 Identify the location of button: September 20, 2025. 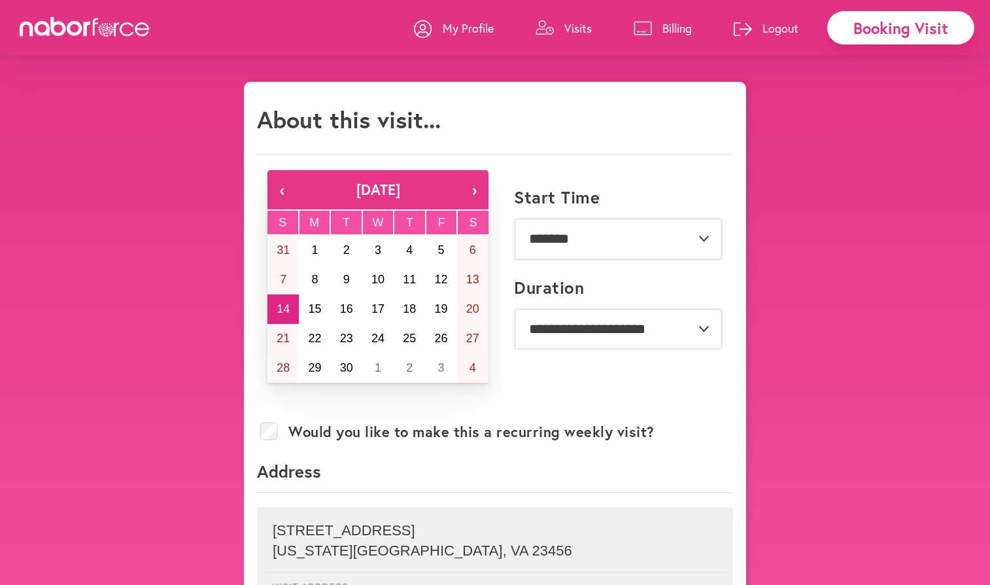
(473, 309).